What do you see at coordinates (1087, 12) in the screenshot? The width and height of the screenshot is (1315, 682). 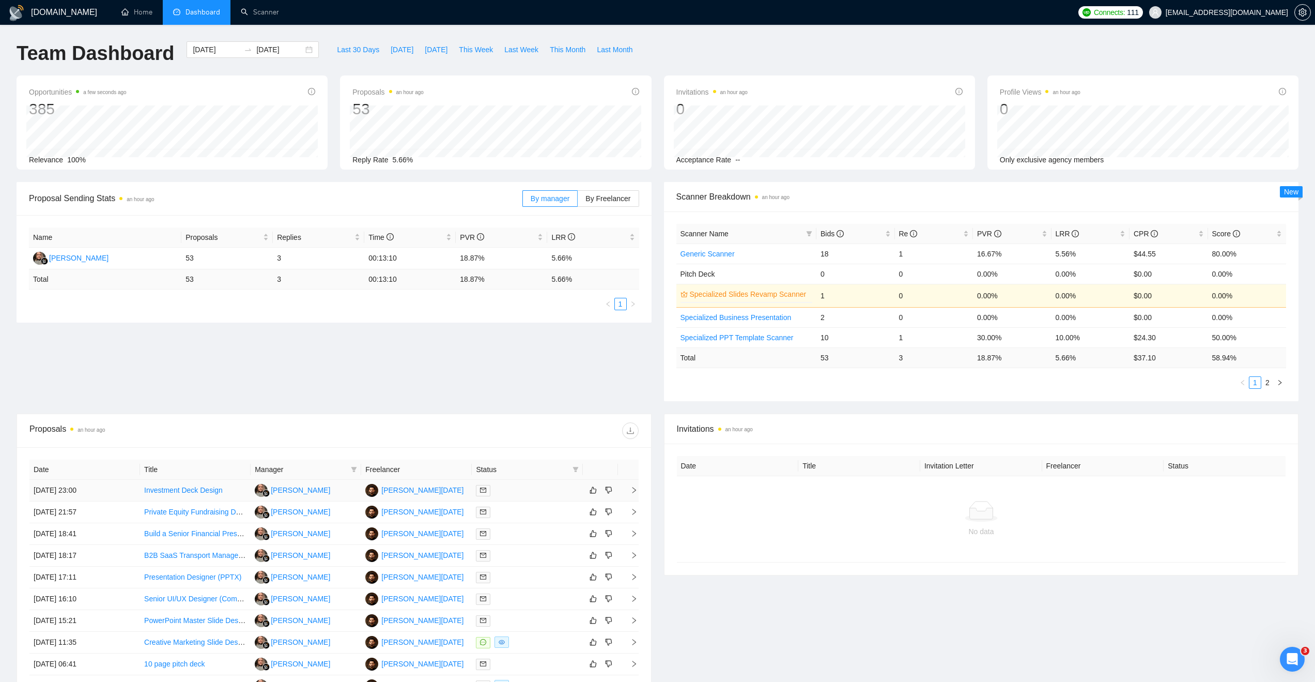 I see `img: upwork-logo.png` at bounding box center [1087, 12].